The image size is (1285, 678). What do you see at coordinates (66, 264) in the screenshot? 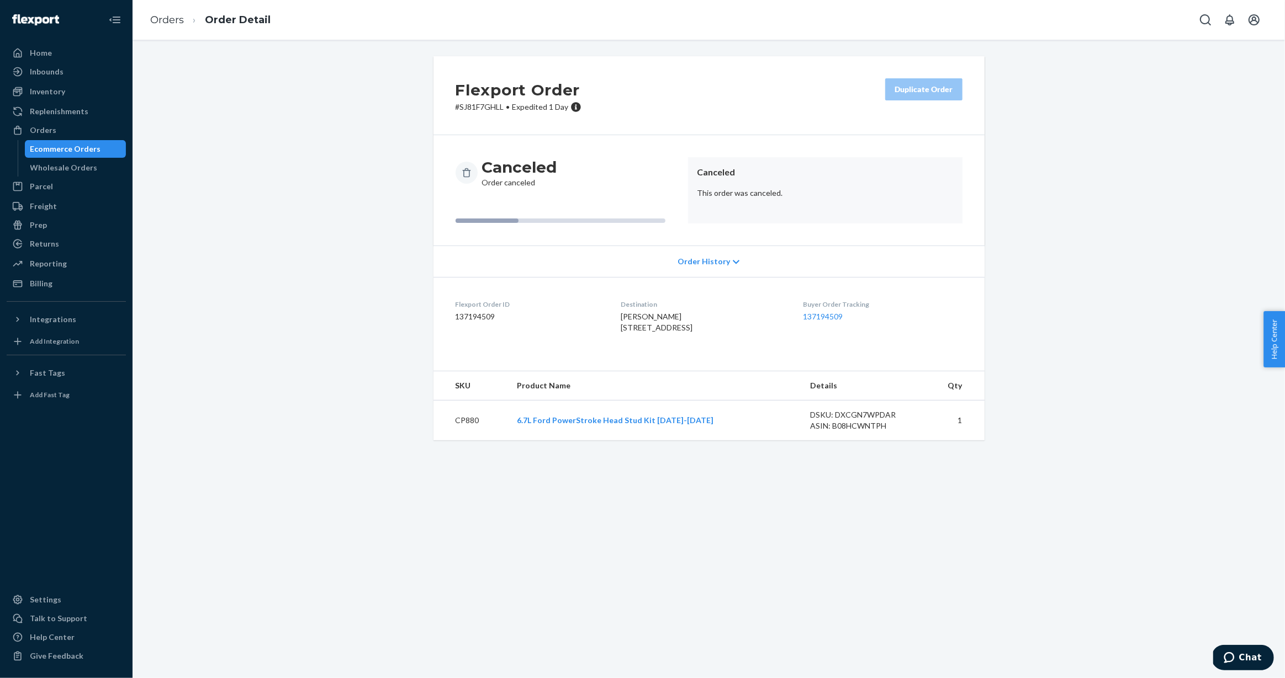
I see `a: Reporting` at bounding box center [66, 264].